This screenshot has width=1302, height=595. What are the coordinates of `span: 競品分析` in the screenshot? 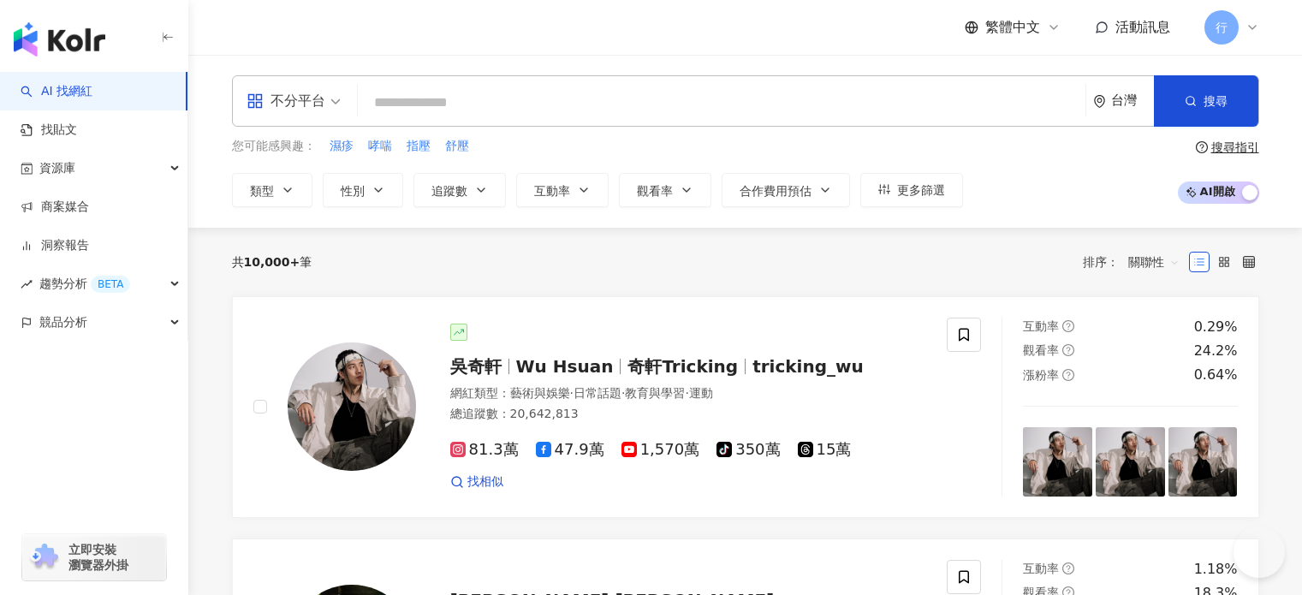 It's located at (63, 322).